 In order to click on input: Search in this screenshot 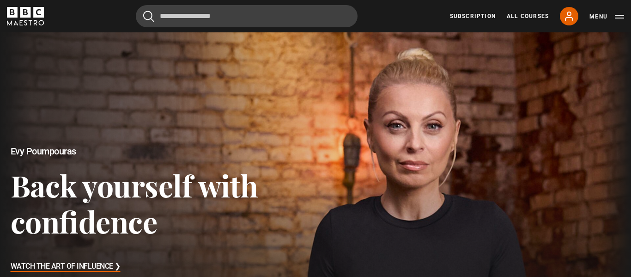, I will do `click(247, 16)`.